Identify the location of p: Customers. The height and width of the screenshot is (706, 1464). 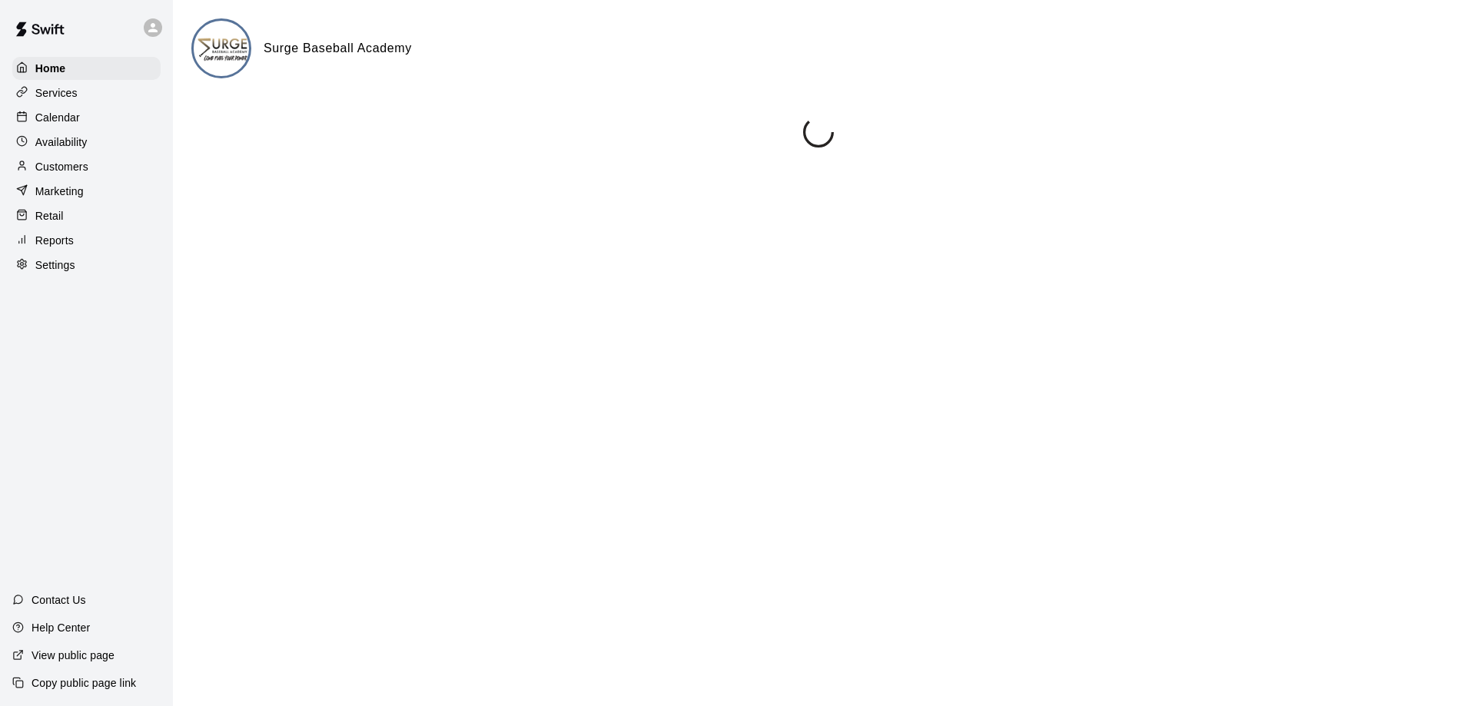
(61, 167).